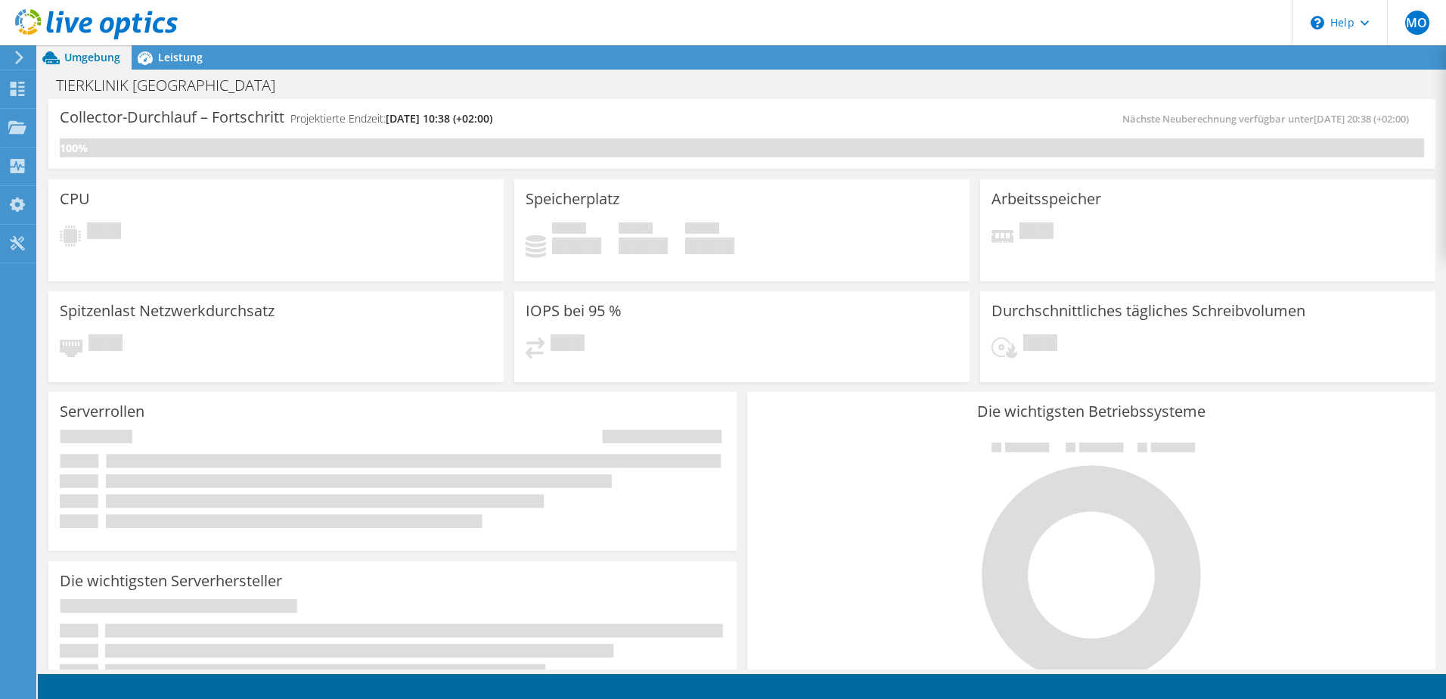  I want to click on h3: Serverrollen, so click(102, 411).